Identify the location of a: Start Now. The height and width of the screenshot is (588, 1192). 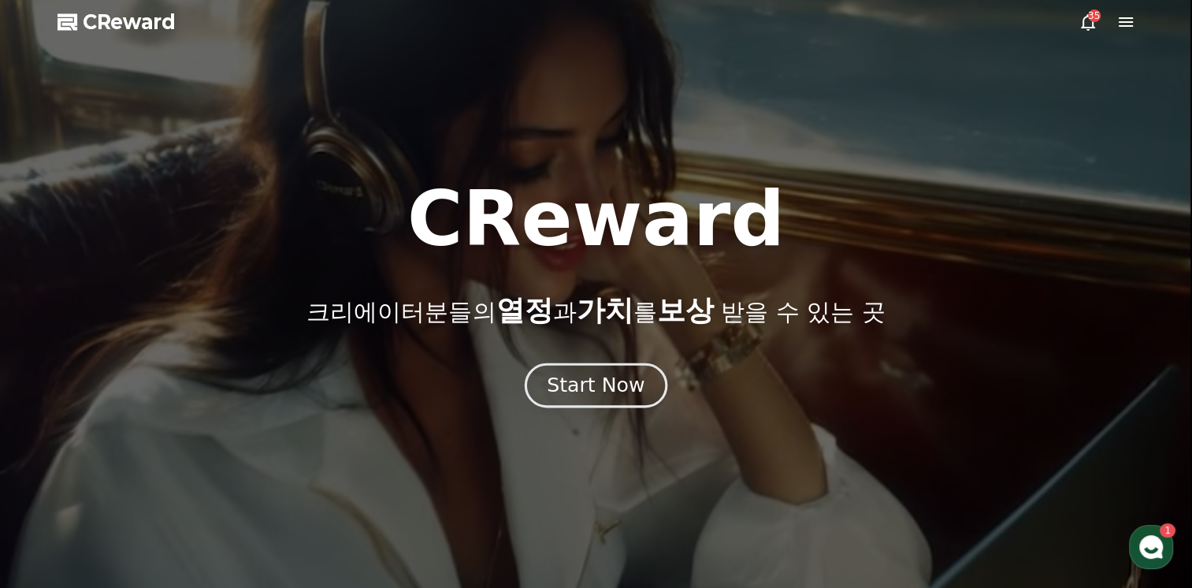
(596, 387).